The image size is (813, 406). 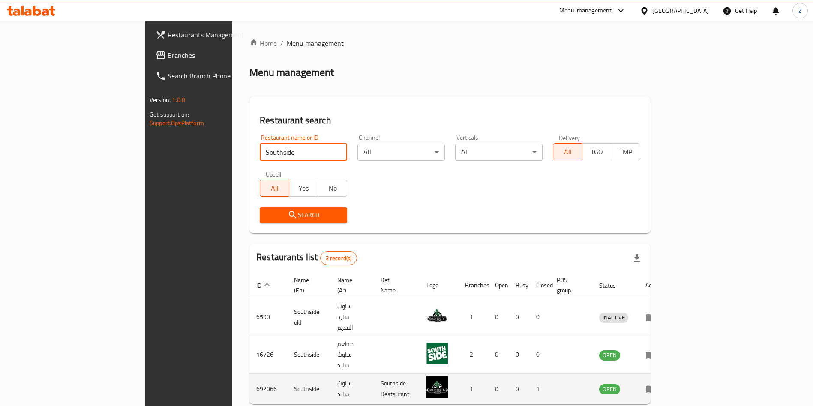 What do you see at coordinates (292, 72) in the screenshot?
I see `h2: Menu management` at bounding box center [292, 72].